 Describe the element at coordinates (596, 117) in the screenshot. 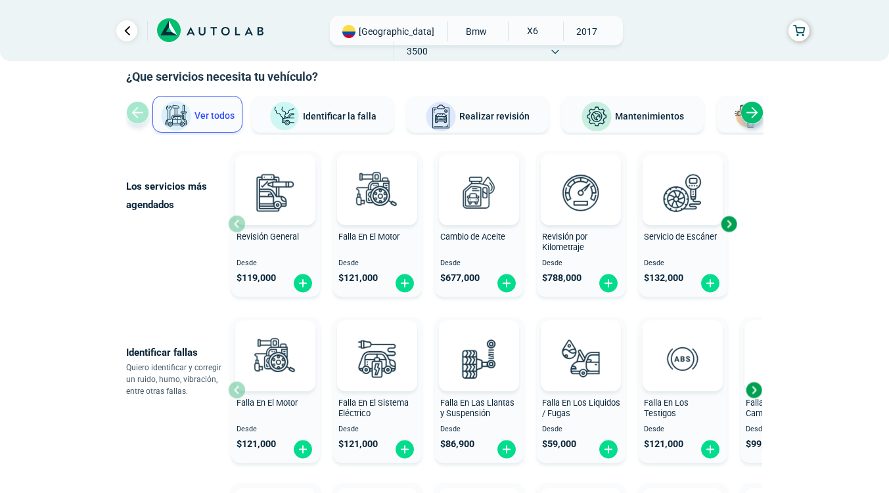

I see `img: Mantenimientos` at that location.